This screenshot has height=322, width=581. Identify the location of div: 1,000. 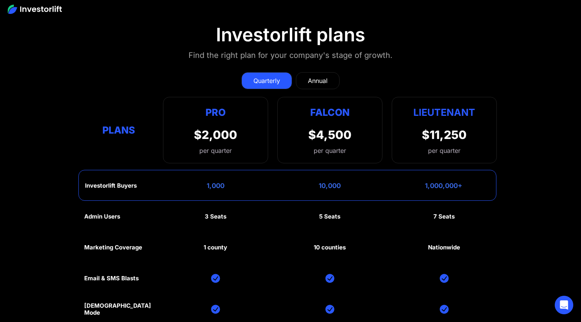
(215, 186).